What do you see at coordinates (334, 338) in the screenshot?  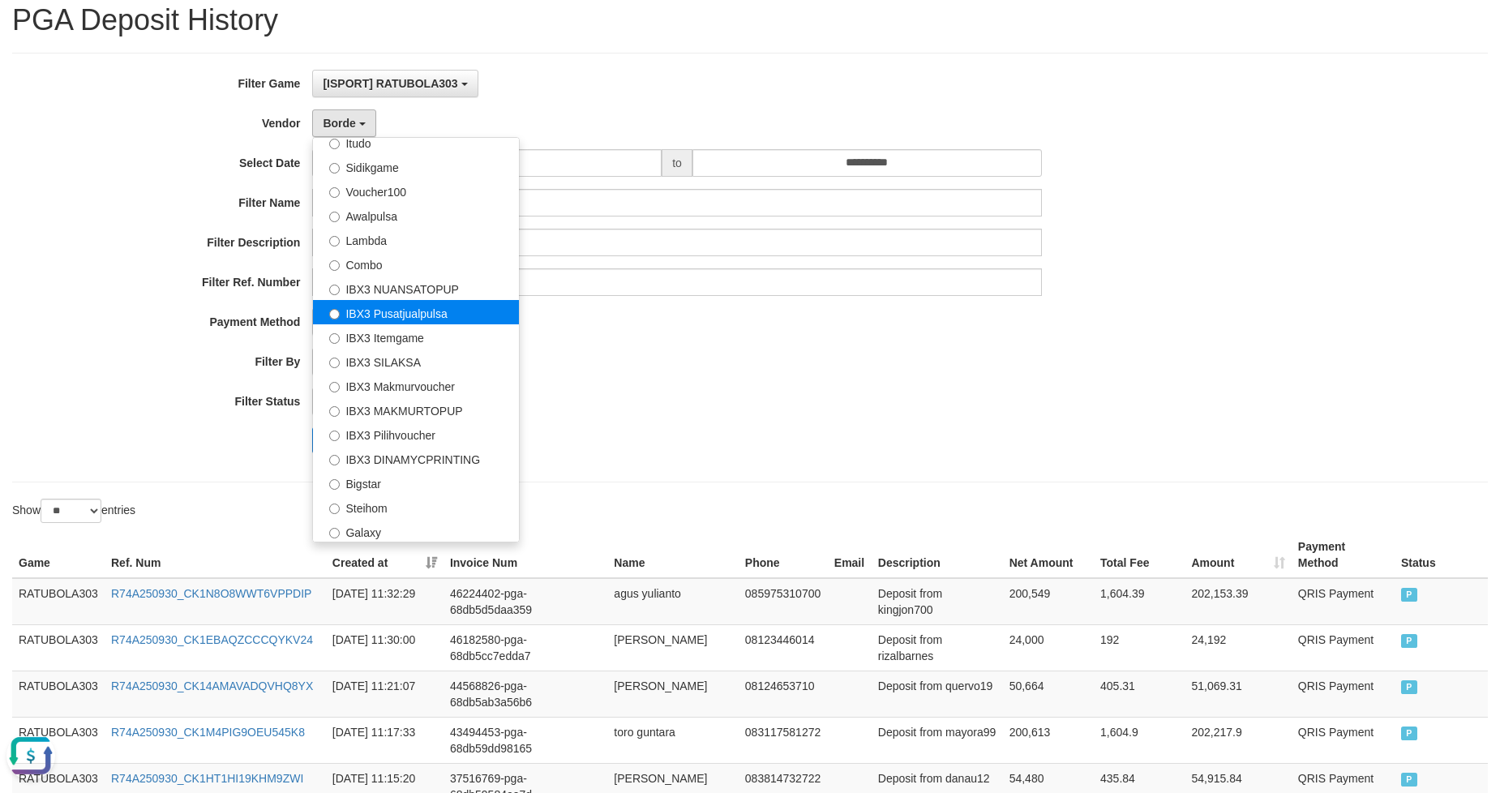 I see `input: IBX3 Itemgame` at bounding box center [334, 338].